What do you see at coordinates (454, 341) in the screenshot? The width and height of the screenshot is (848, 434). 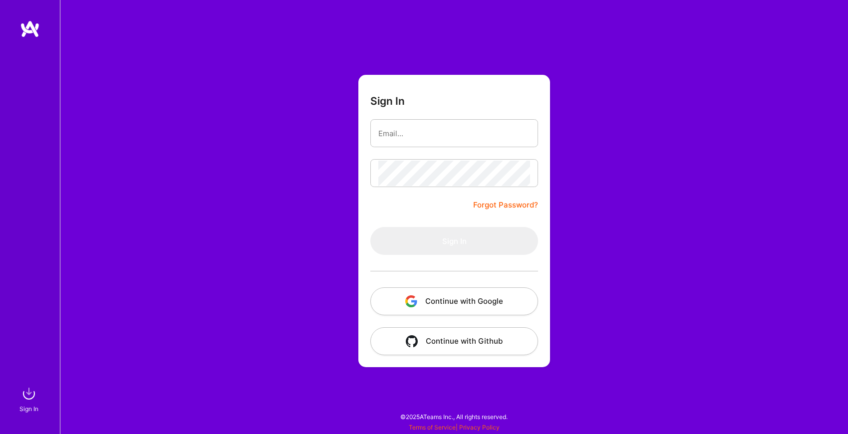 I see `button: Continue with Github` at bounding box center [454, 341].